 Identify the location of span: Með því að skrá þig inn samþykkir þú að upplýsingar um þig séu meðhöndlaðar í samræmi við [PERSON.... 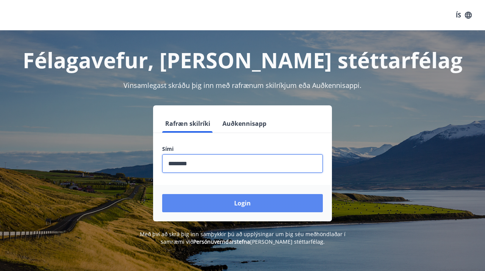
(242, 237).